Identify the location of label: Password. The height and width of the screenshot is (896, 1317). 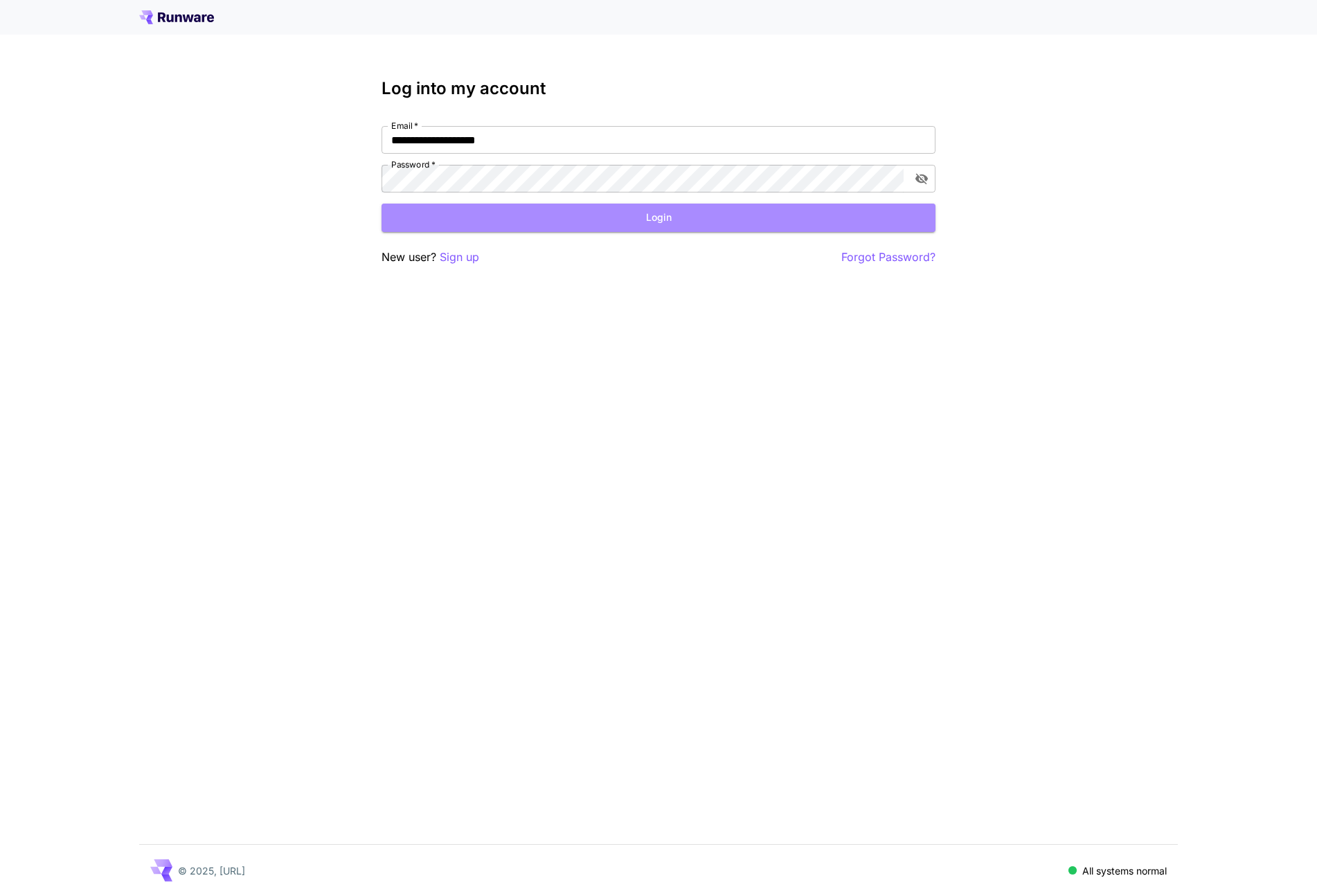
(413, 164).